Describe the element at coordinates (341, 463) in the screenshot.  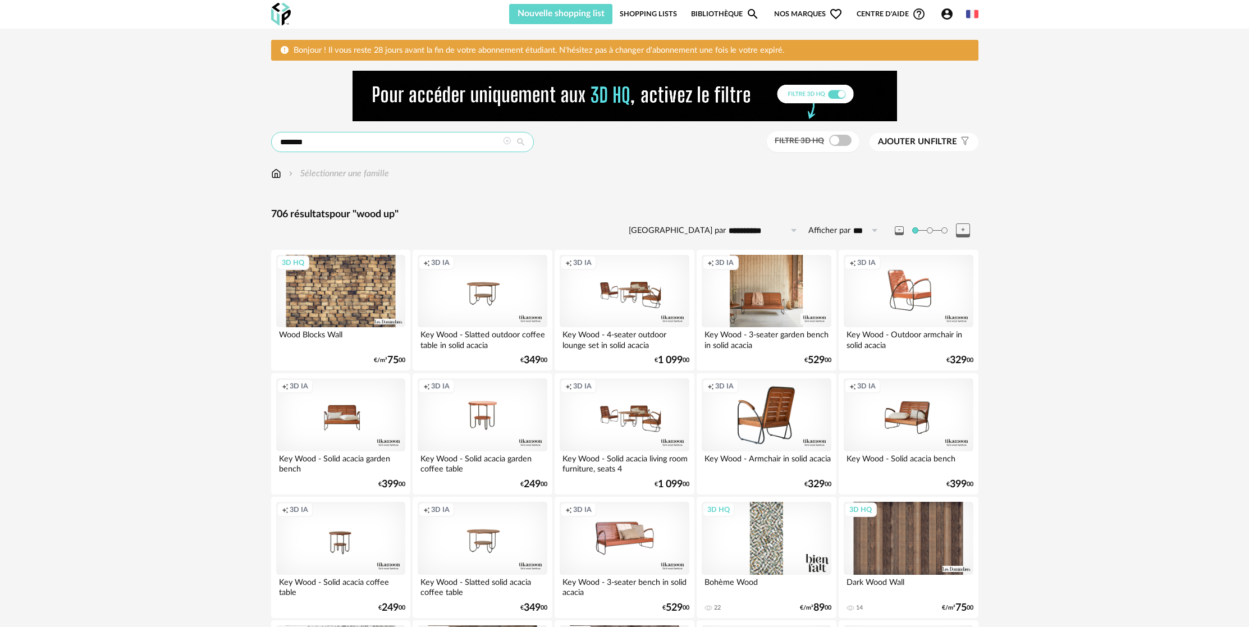
I see `div: Key Wood - Solid acacia garden bench` at that location.